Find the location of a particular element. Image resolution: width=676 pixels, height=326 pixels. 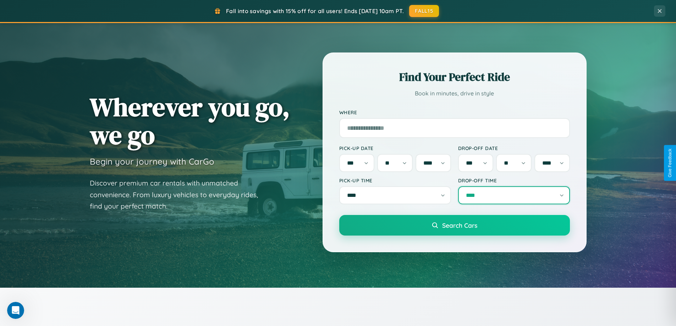

p: Discover premium car rentals with unmatched convenience. From luxury vehicles to everyday rides, ... is located at coordinates (178, 195).